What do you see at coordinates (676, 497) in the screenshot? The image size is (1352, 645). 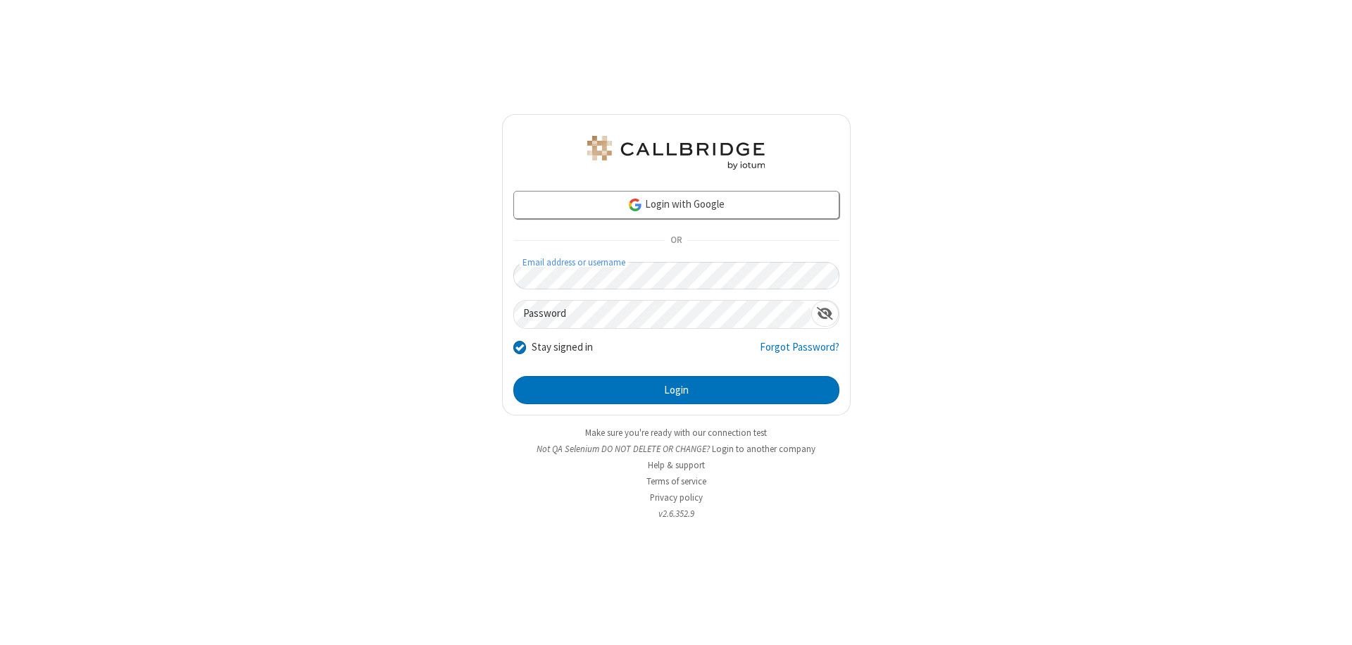 I see `a: Privacy policy` at bounding box center [676, 497].